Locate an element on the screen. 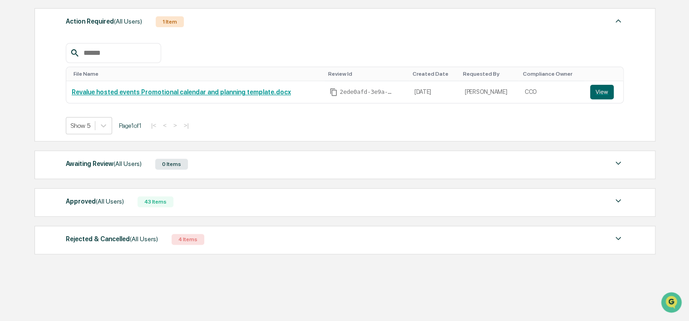  span: Preclearance is located at coordinates (38, 119).